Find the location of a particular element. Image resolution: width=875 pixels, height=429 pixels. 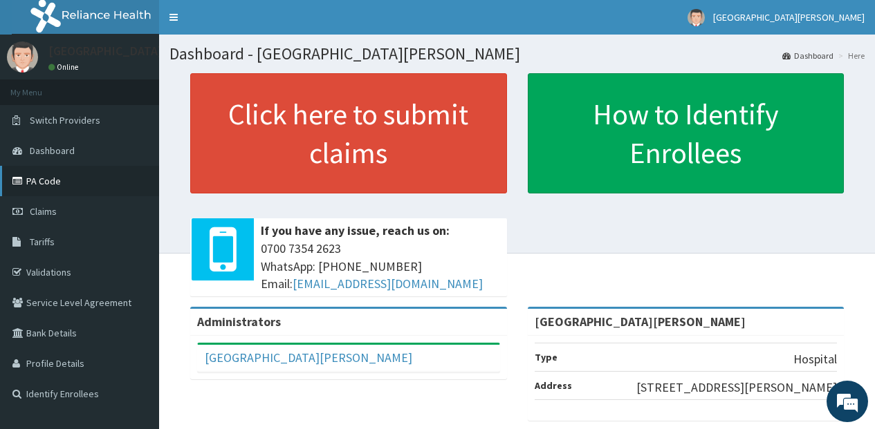

b: Address is located at coordinates (553, 386).